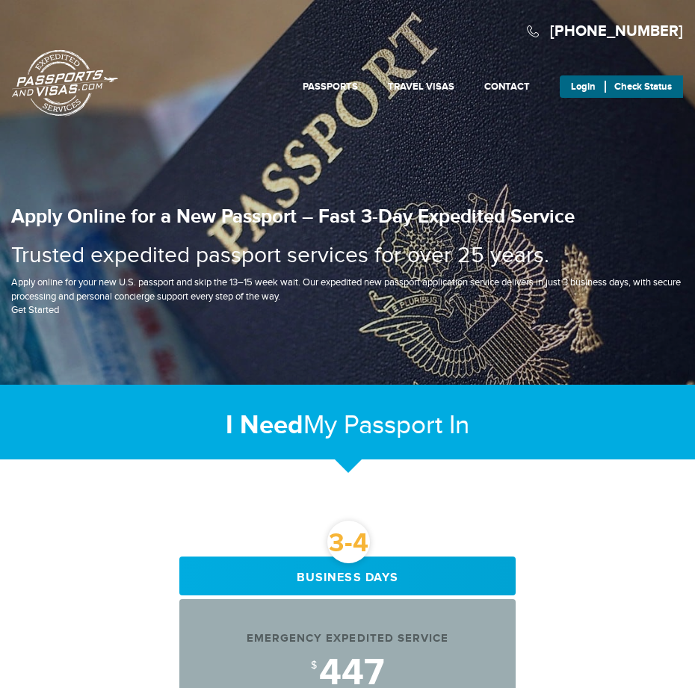  I want to click on a: Get Started, so click(35, 310).